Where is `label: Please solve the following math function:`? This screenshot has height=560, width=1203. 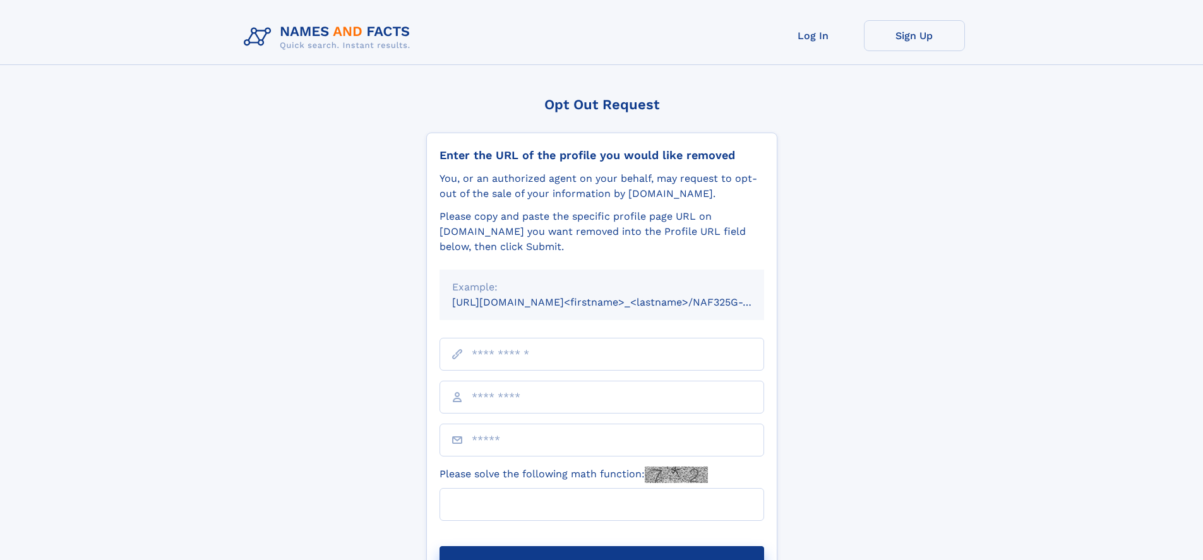
label: Please solve the following math function: is located at coordinates (573, 475).